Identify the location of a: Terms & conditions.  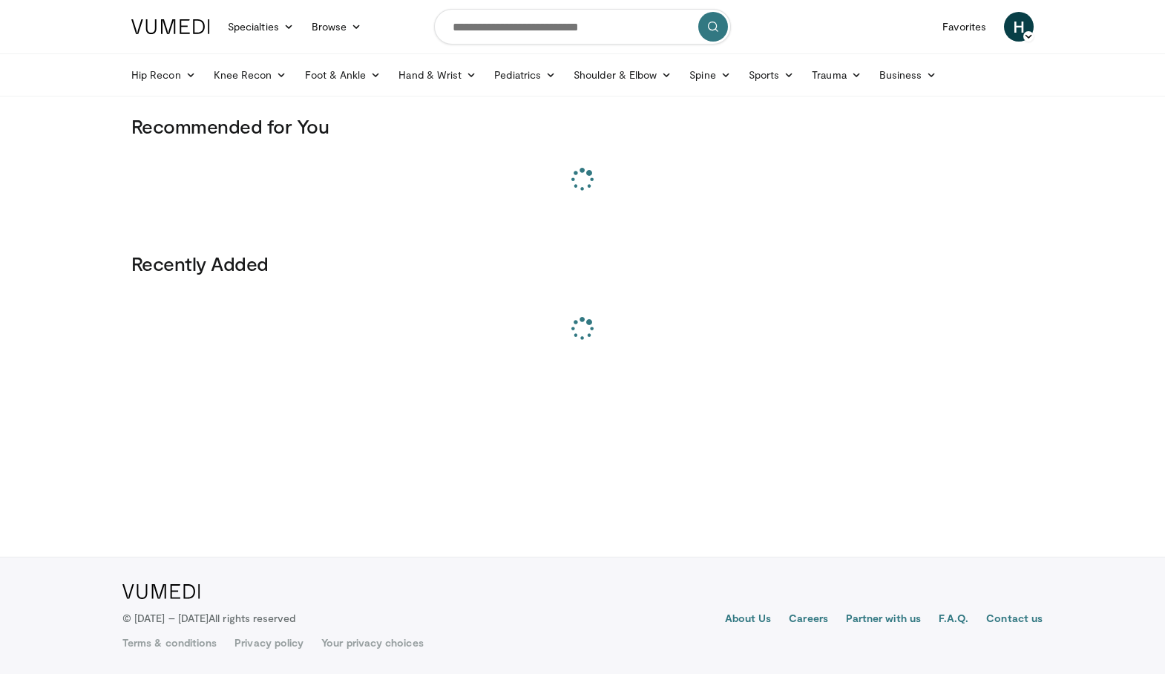
(169, 643).